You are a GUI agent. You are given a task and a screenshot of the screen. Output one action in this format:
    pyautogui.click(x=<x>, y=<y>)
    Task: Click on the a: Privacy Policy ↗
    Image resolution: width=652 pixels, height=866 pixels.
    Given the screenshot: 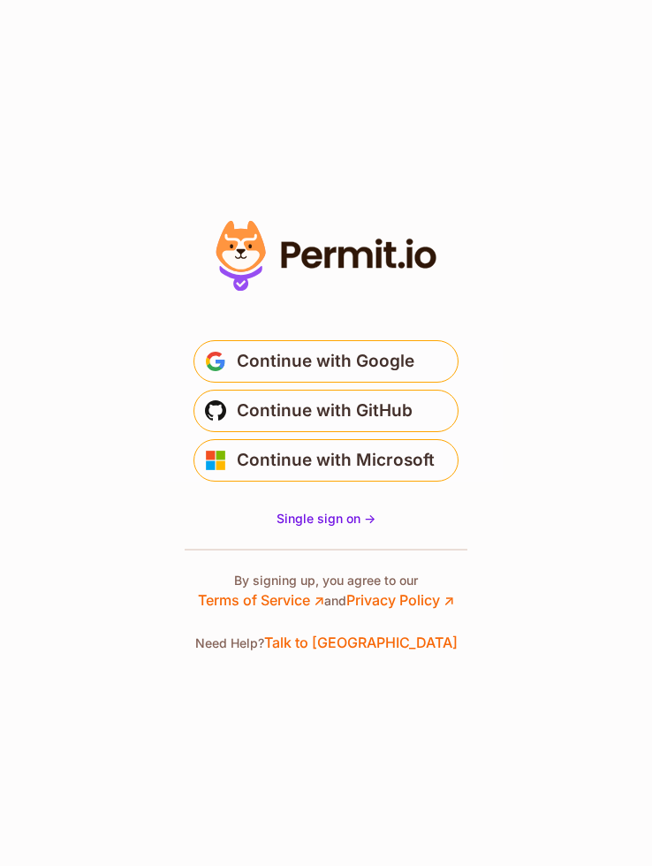 What is the action you would take?
    pyautogui.click(x=400, y=600)
    